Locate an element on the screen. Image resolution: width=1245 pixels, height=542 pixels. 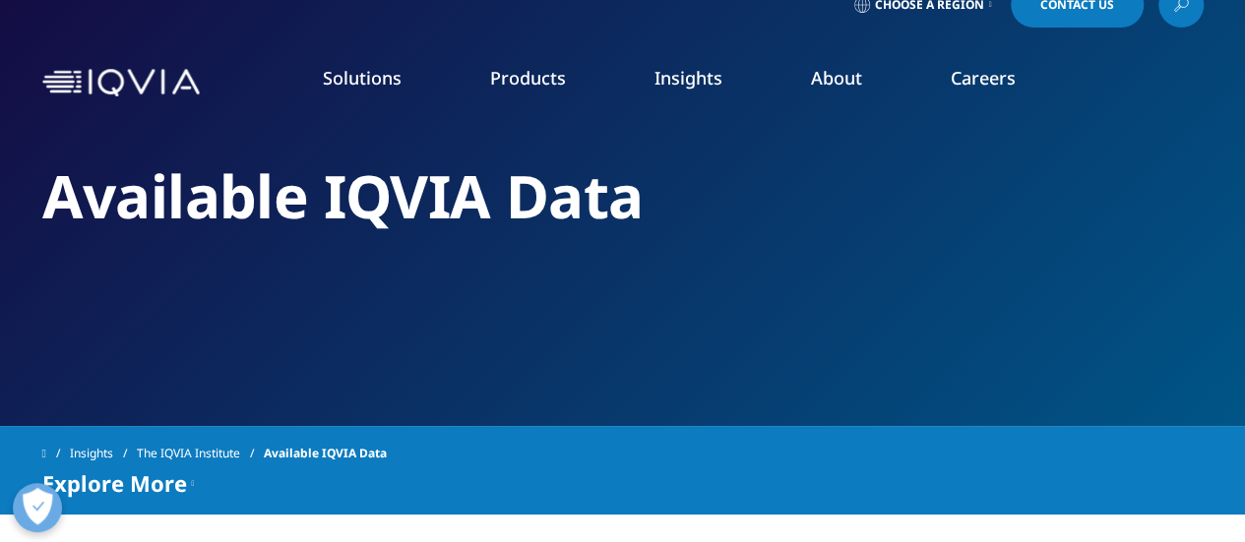
span: Explore More is located at coordinates (114, 483).